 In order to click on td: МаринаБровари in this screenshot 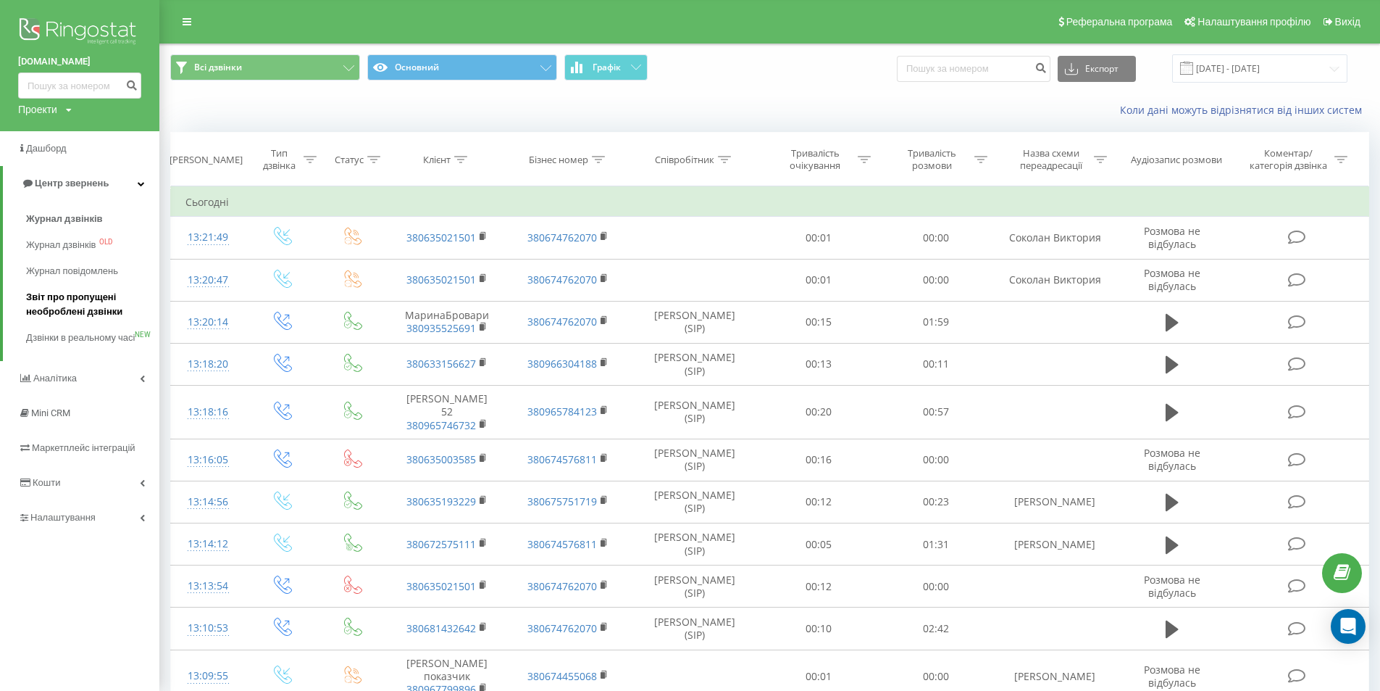, I will do `click(447, 322)`.